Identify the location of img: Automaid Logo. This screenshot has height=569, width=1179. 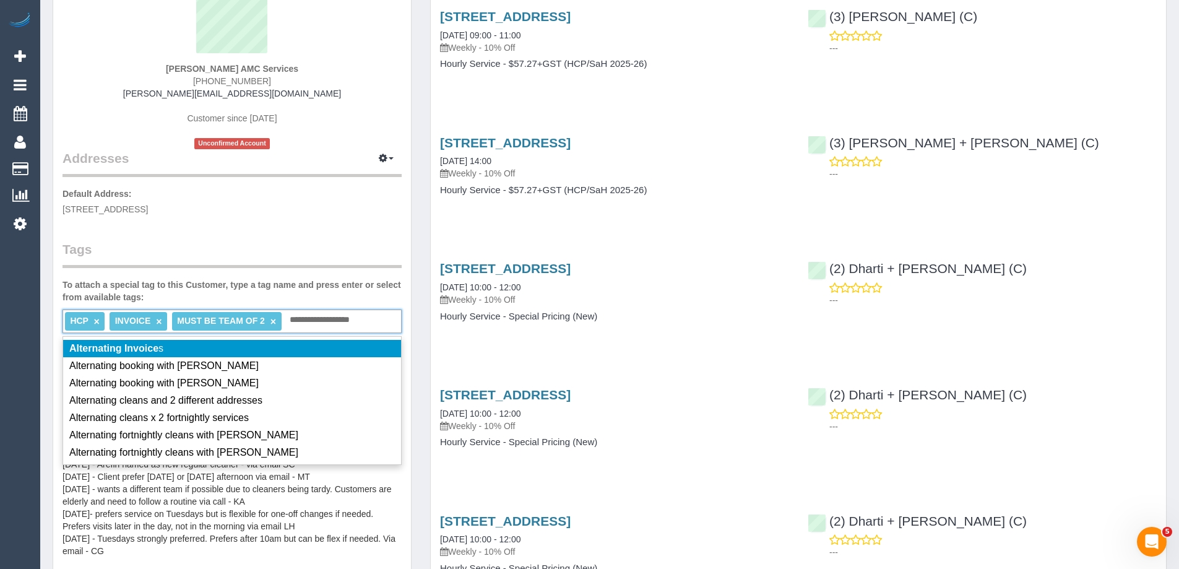
(20, 21).